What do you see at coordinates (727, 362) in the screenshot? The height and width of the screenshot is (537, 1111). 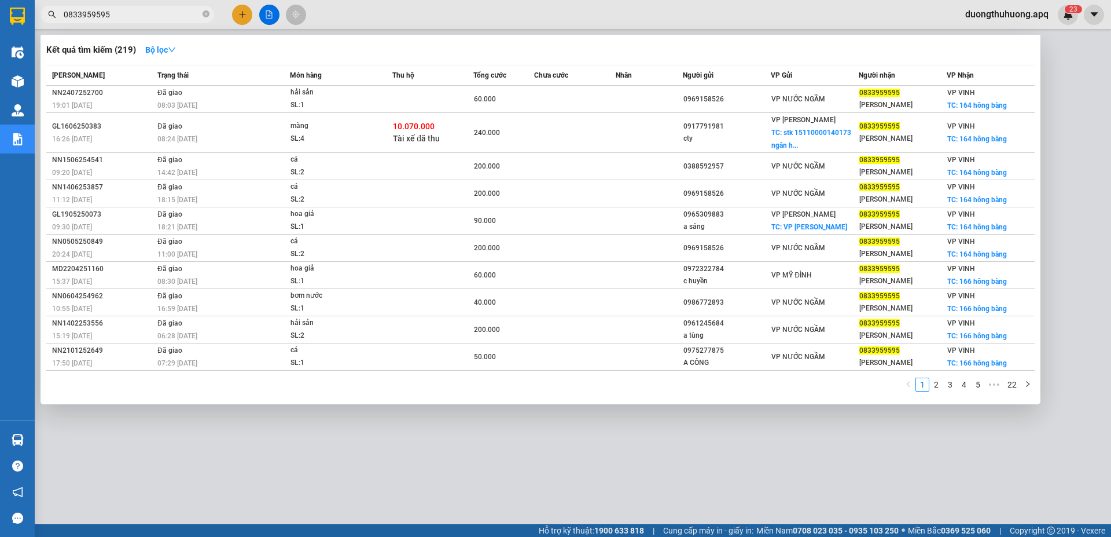 I see `div: A CÔNG` at bounding box center [727, 362].